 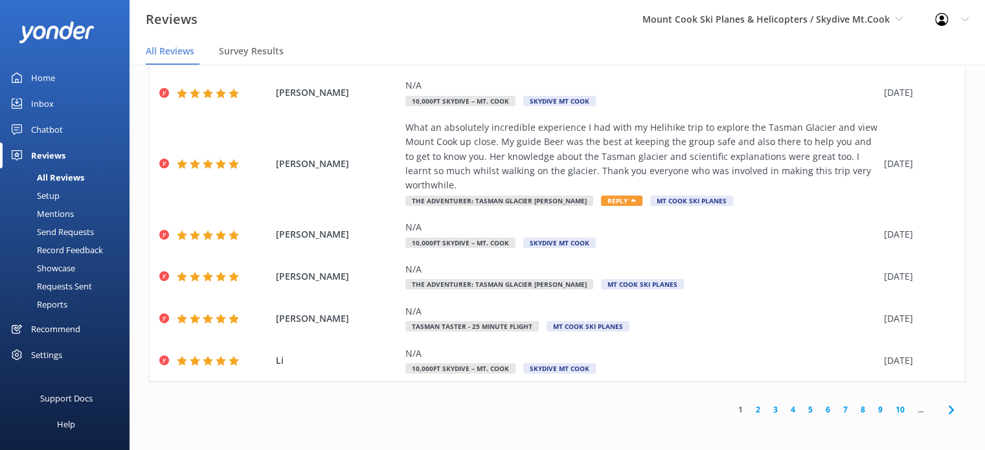 What do you see at coordinates (56, 32) in the screenshot?
I see `img: yonder-white-logo.png` at bounding box center [56, 32].